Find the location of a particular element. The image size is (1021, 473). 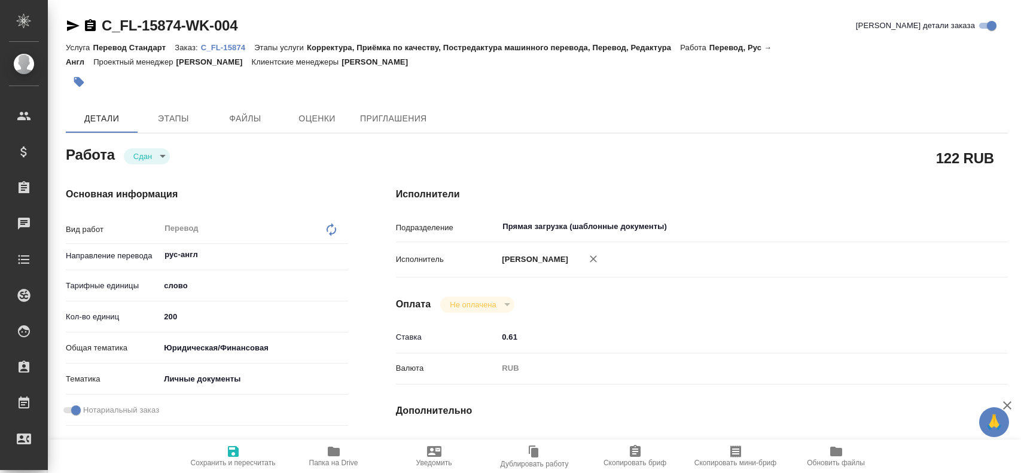

p: Ставка is located at coordinates (447, 337).